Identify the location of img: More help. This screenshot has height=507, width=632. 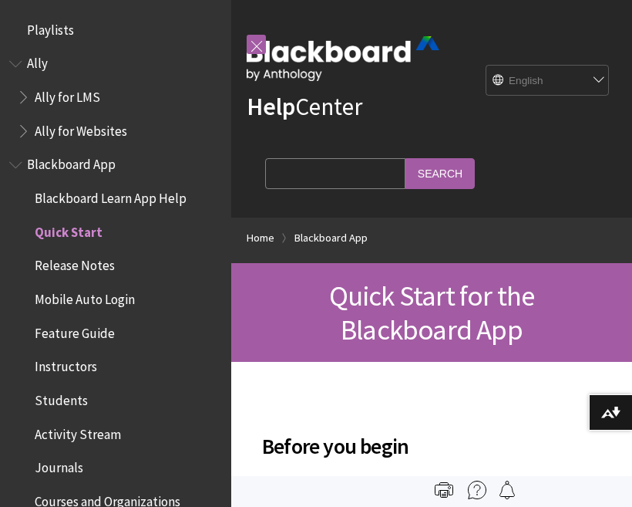
(477, 490).